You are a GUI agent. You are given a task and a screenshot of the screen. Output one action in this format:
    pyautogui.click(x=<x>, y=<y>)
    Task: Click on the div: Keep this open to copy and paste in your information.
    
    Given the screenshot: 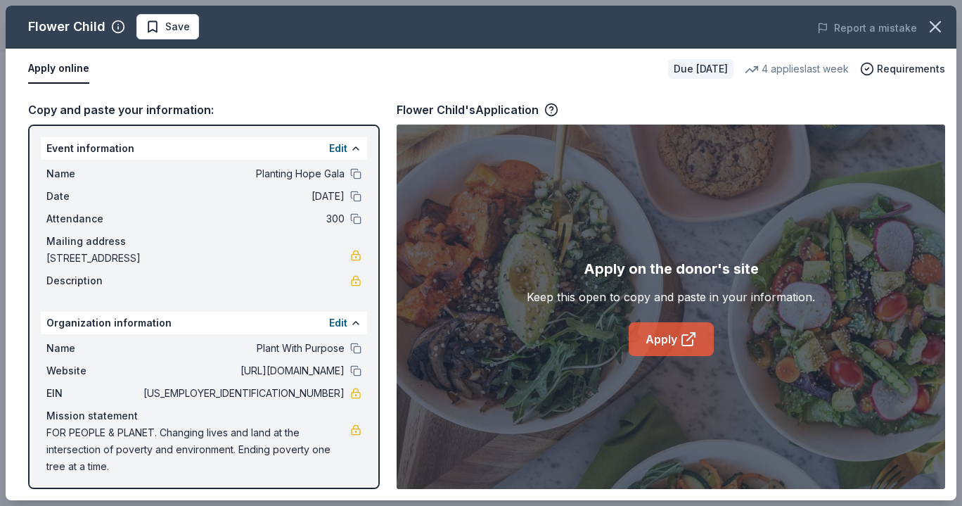 What is the action you would take?
    pyautogui.click(x=671, y=297)
    